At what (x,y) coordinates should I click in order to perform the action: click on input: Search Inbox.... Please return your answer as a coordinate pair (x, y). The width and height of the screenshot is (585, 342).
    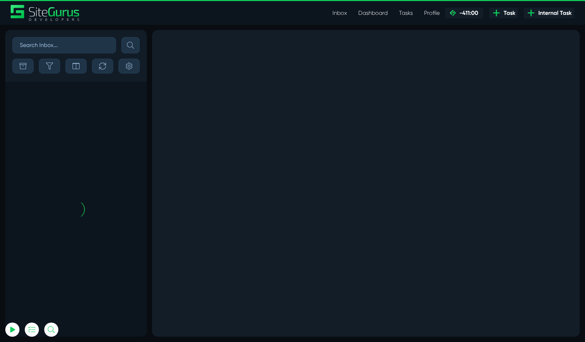
    Looking at the image, I should click on (64, 45).